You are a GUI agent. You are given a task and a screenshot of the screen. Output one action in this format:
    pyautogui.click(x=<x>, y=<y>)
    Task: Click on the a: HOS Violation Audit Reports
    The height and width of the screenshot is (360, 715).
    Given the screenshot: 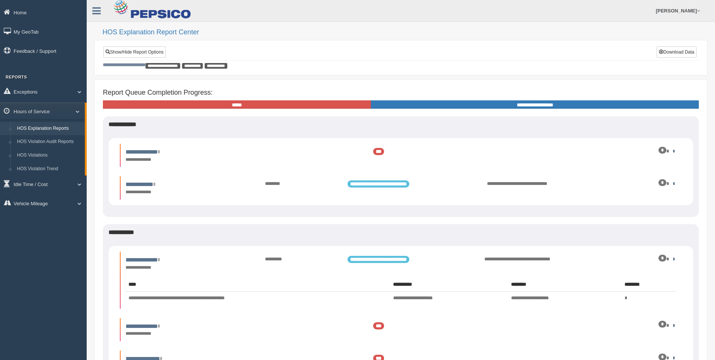 What is the action you would take?
    pyautogui.click(x=49, y=142)
    